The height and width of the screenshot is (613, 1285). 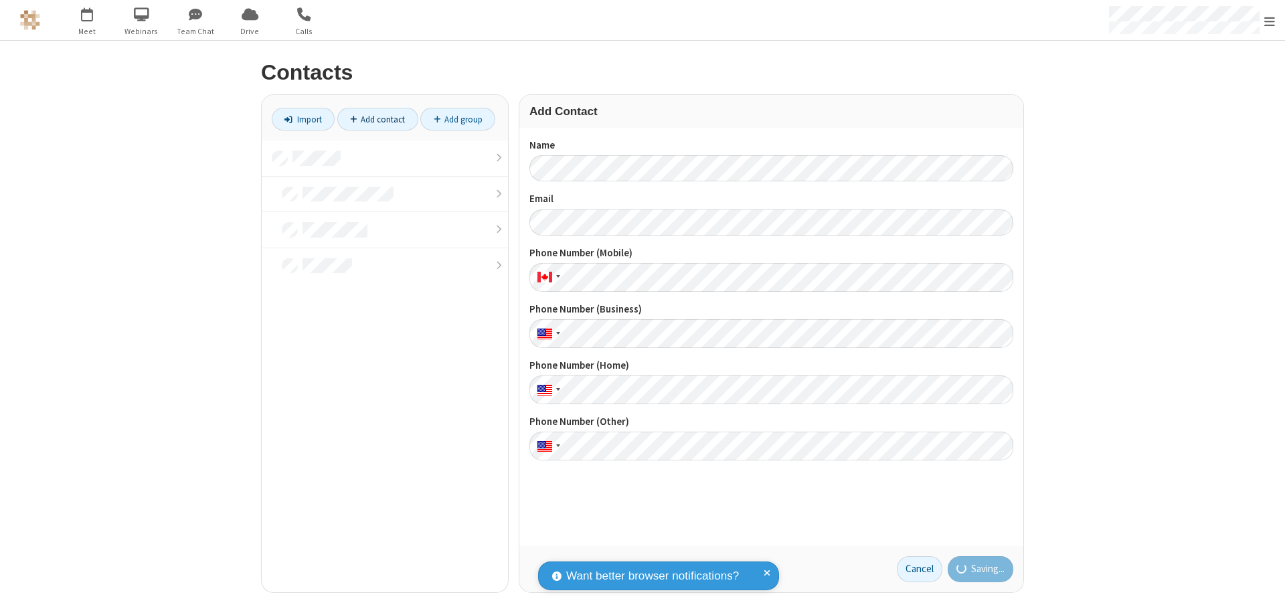 What do you see at coordinates (304, 31) in the screenshot?
I see `span: Calls` at bounding box center [304, 31].